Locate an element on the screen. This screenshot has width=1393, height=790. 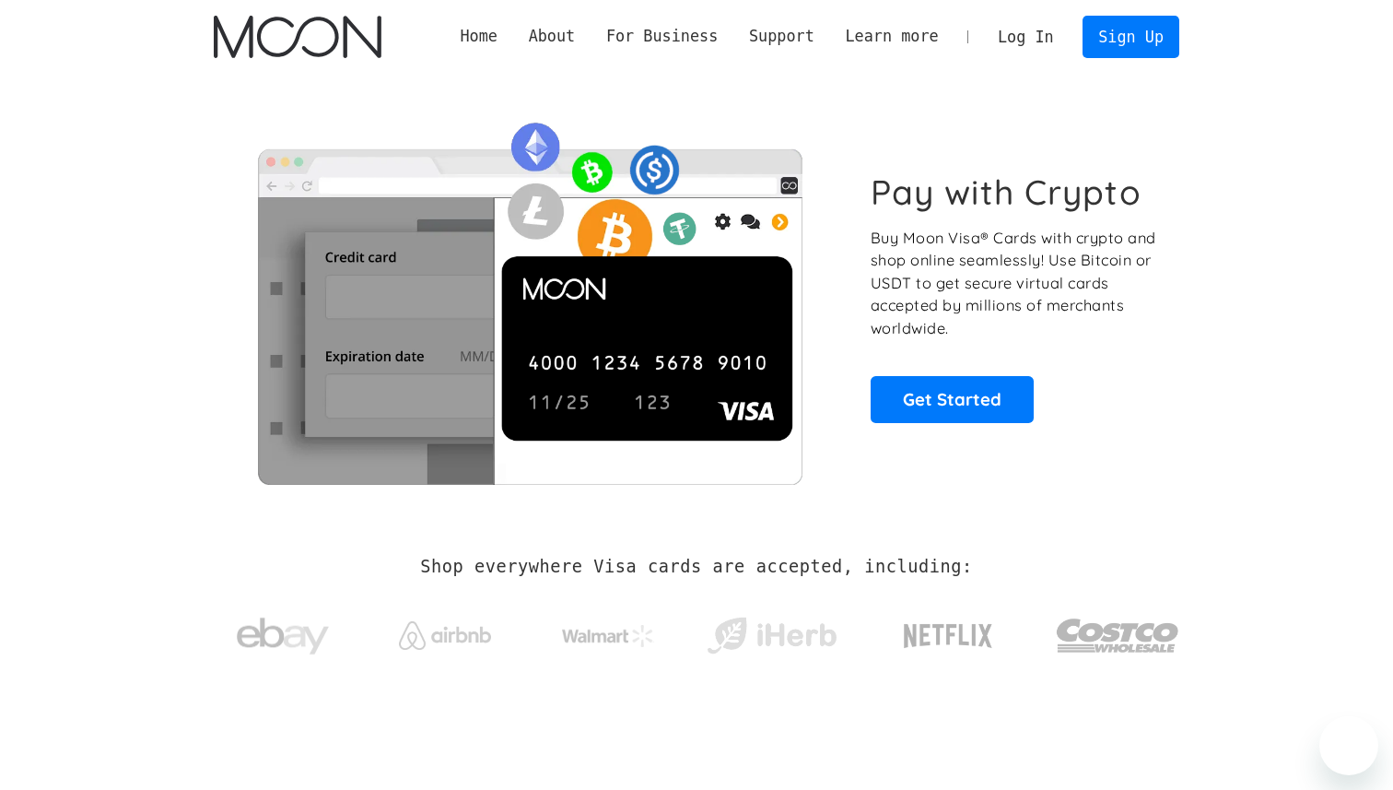
a: ebay is located at coordinates (282, 631).